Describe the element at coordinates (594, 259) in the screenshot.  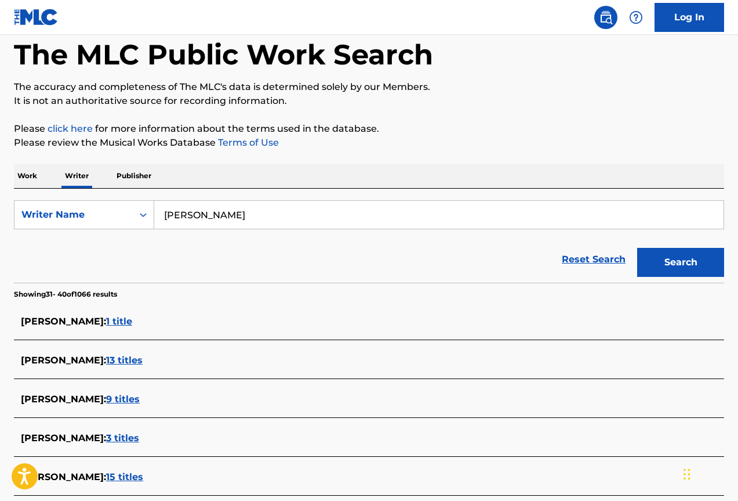
I see `a: Reset Search` at that location.